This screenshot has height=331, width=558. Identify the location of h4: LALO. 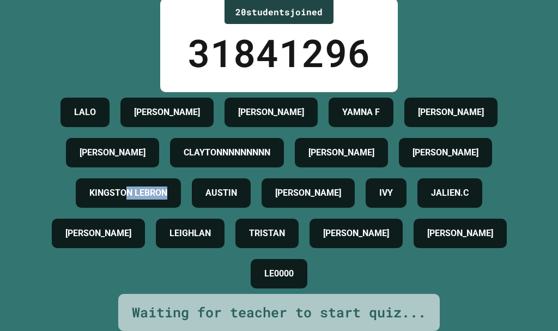
(85, 112).